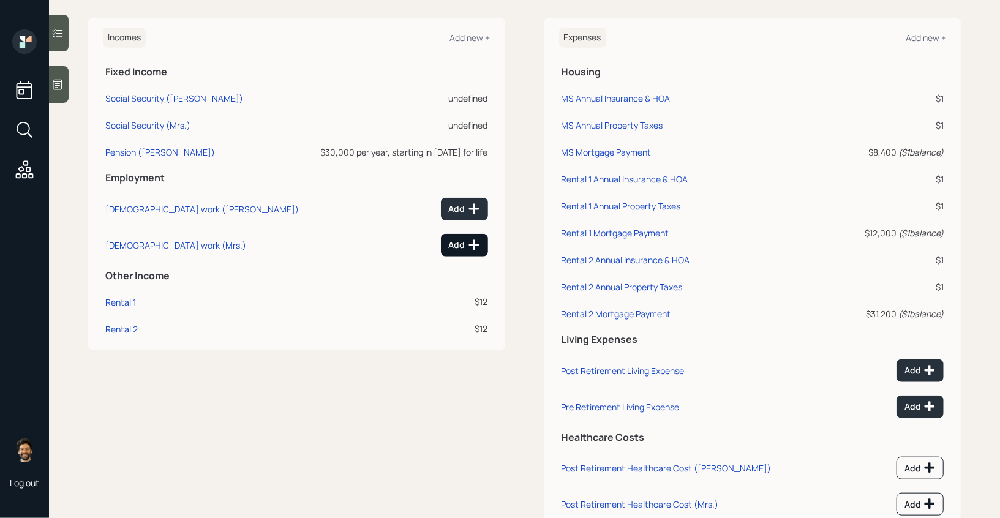 The height and width of the screenshot is (518, 1000). What do you see at coordinates (296, 178) in the screenshot?
I see `h5: Employment` at bounding box center [296, 178].